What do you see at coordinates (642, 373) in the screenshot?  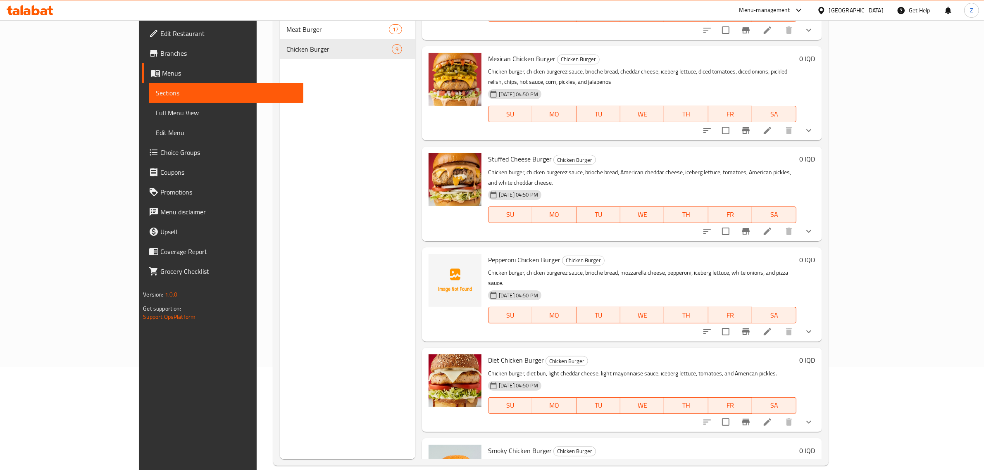 I see `p: Chicken burger, diet bun, light cheddar cheese, light mayonnaise sauce, iceberg lettuce, tomatoes...` at bounding box center [642, 373].